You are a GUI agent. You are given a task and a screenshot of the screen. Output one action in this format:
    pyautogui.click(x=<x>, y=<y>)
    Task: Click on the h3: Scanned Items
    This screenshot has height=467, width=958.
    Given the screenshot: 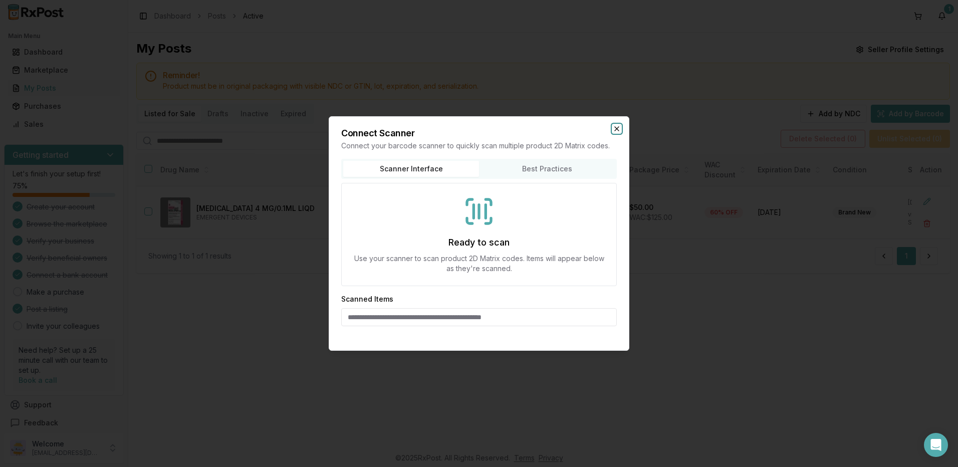 What is the action you would take?
    pyautogui.click(x=367, y=299)
    